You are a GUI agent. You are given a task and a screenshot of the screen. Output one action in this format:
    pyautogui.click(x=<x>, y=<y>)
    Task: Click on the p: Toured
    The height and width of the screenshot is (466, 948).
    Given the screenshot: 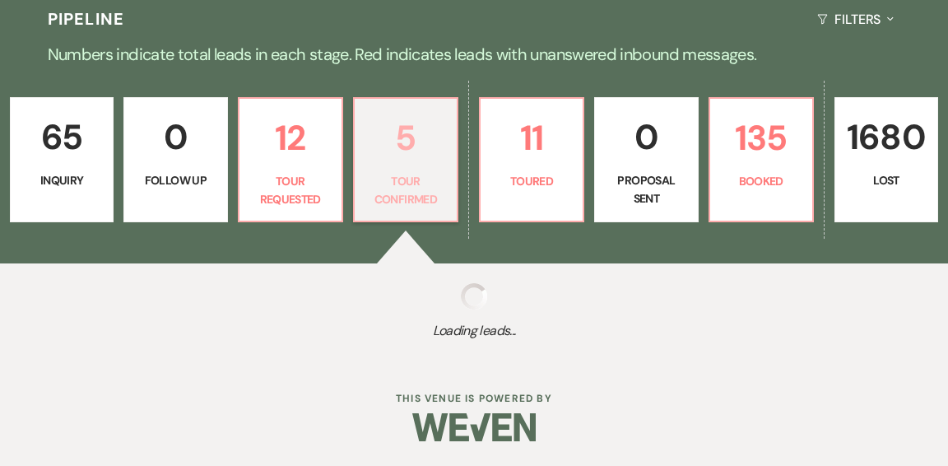 What is the action you would take?
    pyautogui.click(x=531, y=181)
    